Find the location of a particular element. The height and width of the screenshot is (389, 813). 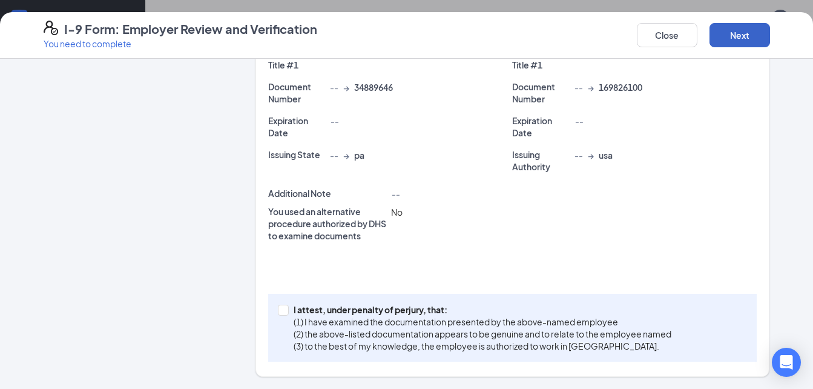

p: Issuing State is located at coordinates (297, 154).